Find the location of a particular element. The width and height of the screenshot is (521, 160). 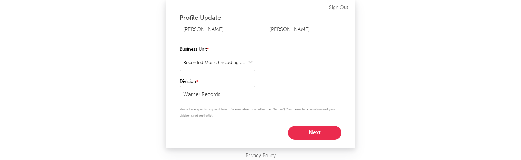

input: Your last name is located at coordinates (303, 30).